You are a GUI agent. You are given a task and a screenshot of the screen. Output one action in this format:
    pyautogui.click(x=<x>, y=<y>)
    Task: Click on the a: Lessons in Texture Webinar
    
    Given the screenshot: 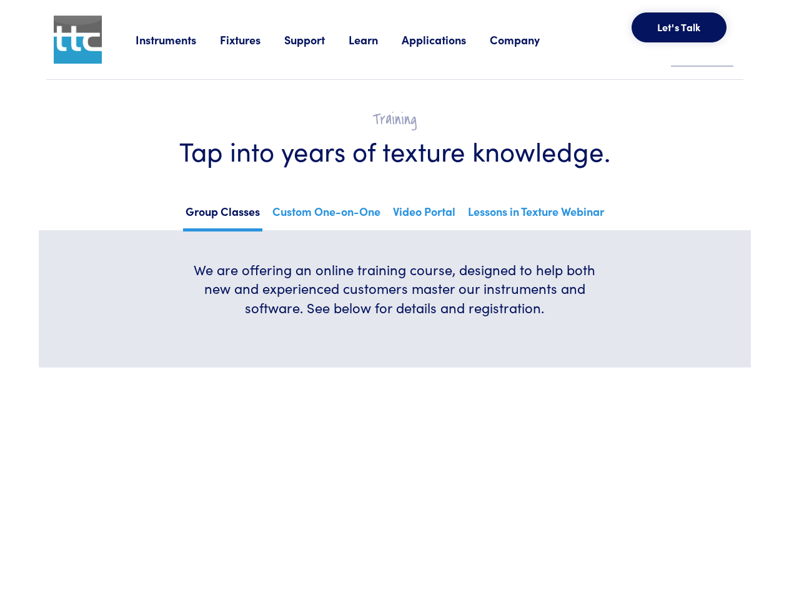 What is the action you would take?
    pyautogui.click(x=536, y=215)
    